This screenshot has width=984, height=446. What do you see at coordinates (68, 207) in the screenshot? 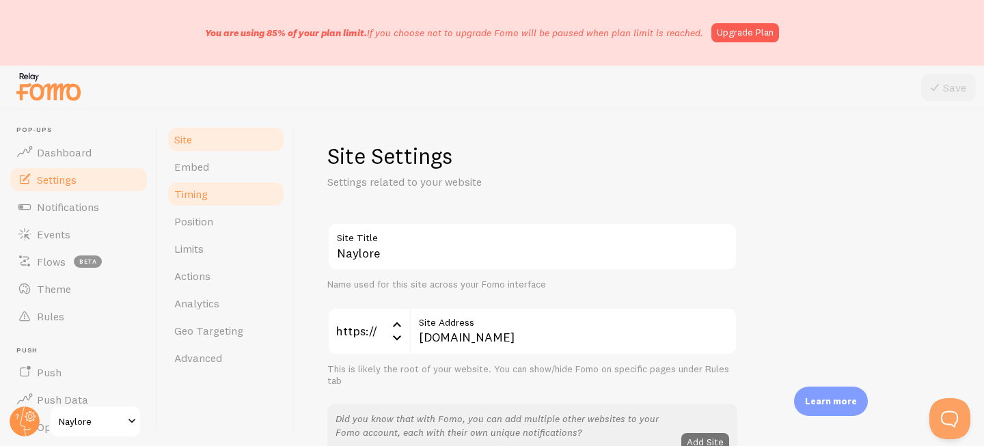
I see `span: Notifications` at bounding box center [68, 207].